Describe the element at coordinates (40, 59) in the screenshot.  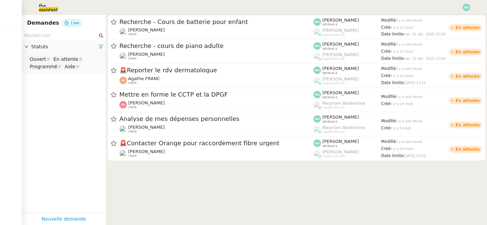
I see `nz-select-item: Ouvert` at that location.